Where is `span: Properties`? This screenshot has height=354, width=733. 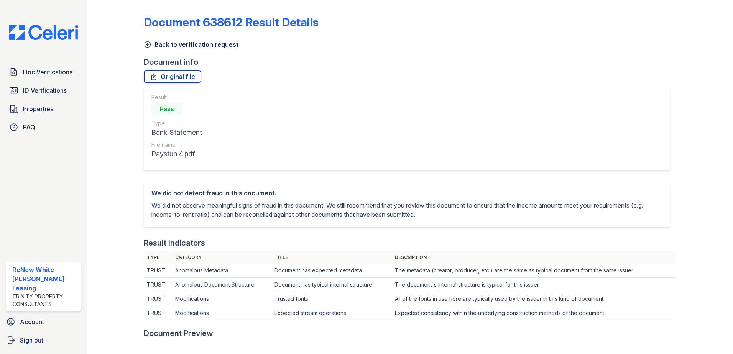
span: Properties is located at coordinates (38, 109).